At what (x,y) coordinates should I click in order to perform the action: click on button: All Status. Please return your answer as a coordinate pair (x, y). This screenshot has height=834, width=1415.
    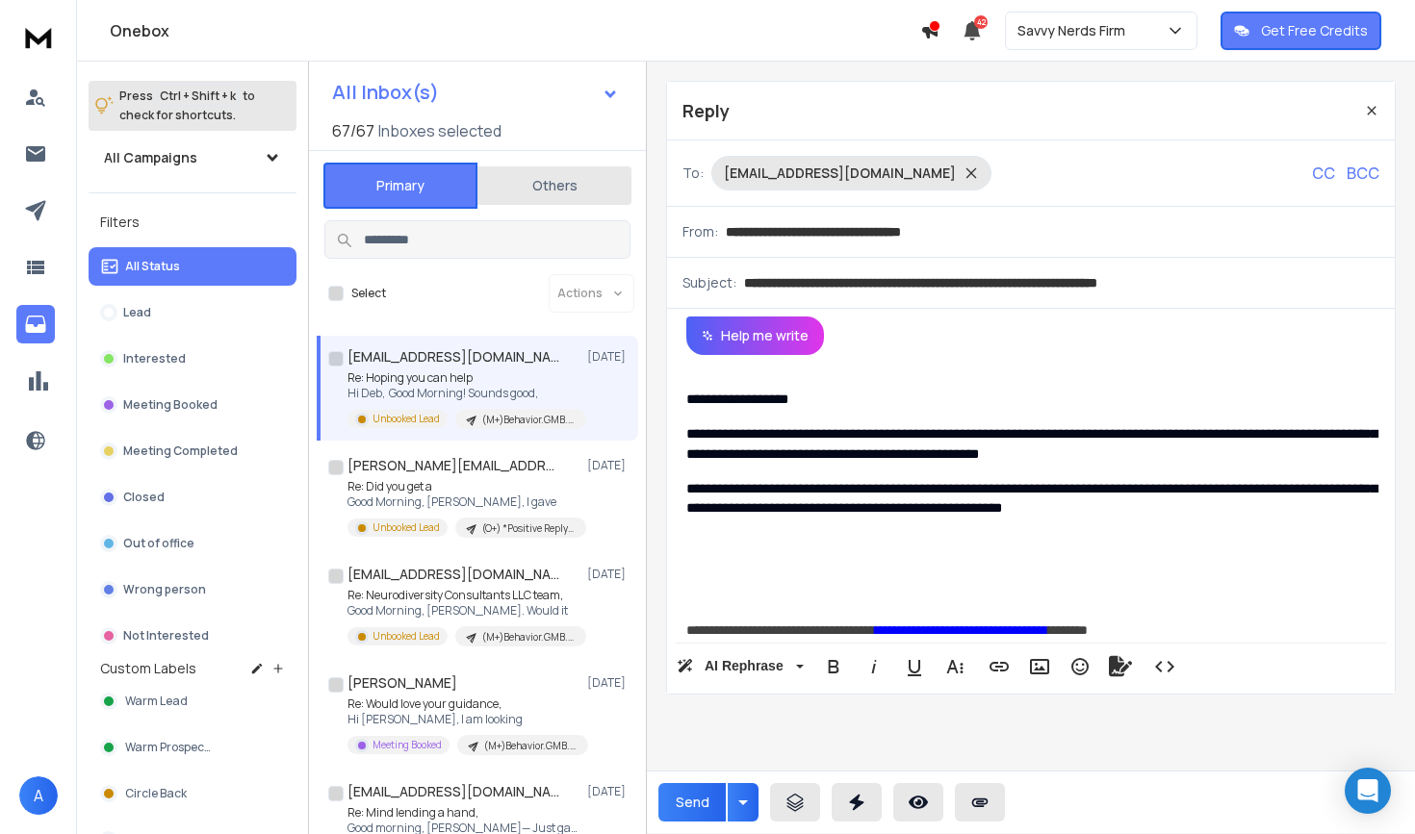
    Looking at the image, I should click on (192, 267).